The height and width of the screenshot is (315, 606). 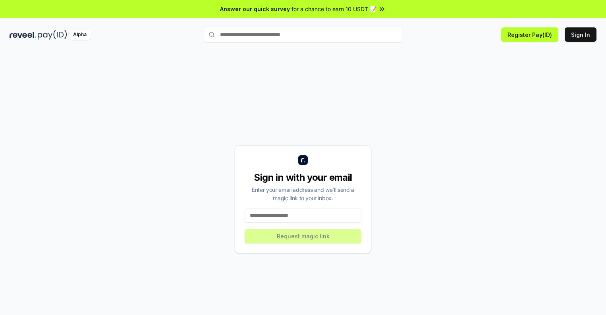 What do you see at coordinates (80, 35) in the screenshot?
I see `div: Alpha` at bounding box center [80, 35].